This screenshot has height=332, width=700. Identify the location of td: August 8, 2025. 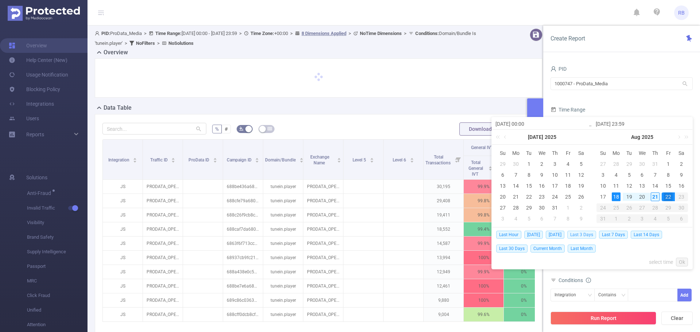
(568, 219).